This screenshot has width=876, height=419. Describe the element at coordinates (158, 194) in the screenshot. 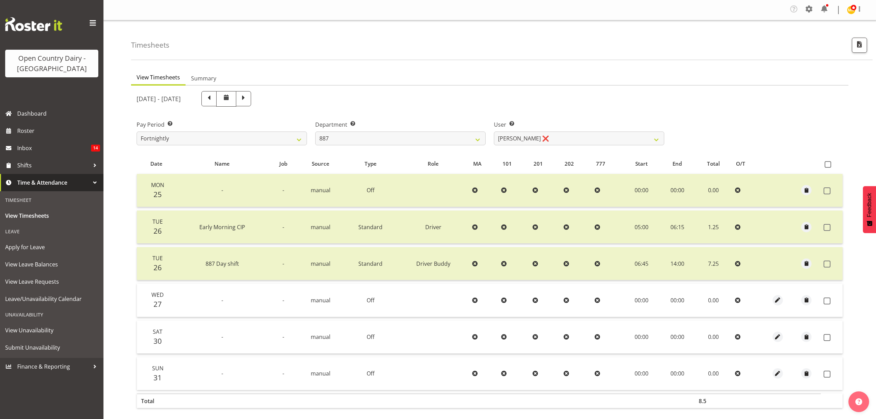

I see `span: 25` at that location.